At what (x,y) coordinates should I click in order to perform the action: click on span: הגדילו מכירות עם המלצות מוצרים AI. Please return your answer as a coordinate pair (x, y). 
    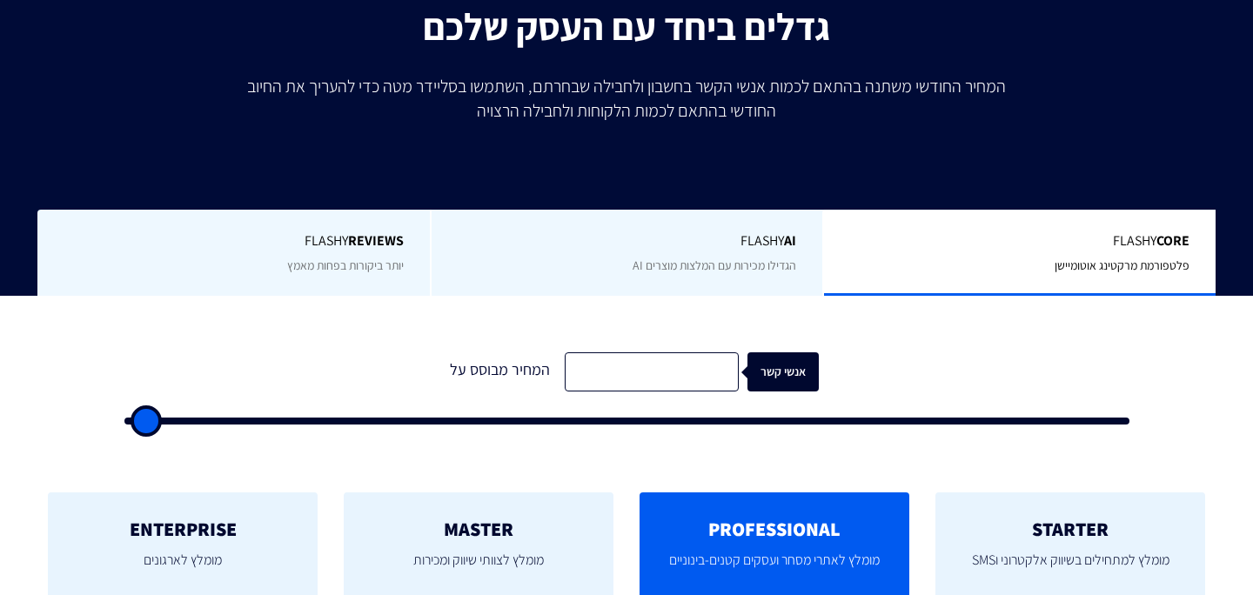
    Looking at the image, I should click on (714, 265).